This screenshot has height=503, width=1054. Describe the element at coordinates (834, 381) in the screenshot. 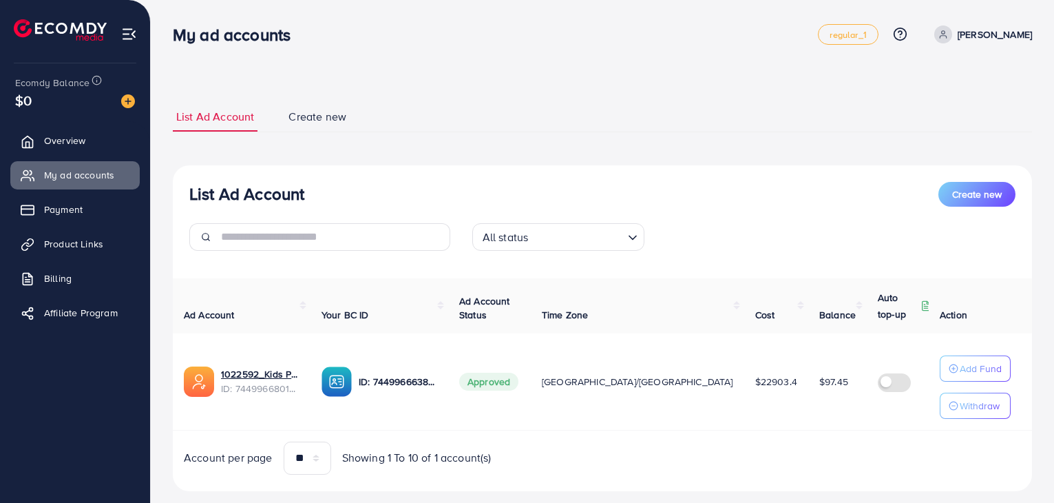

I see `span: $97.45` at that location.